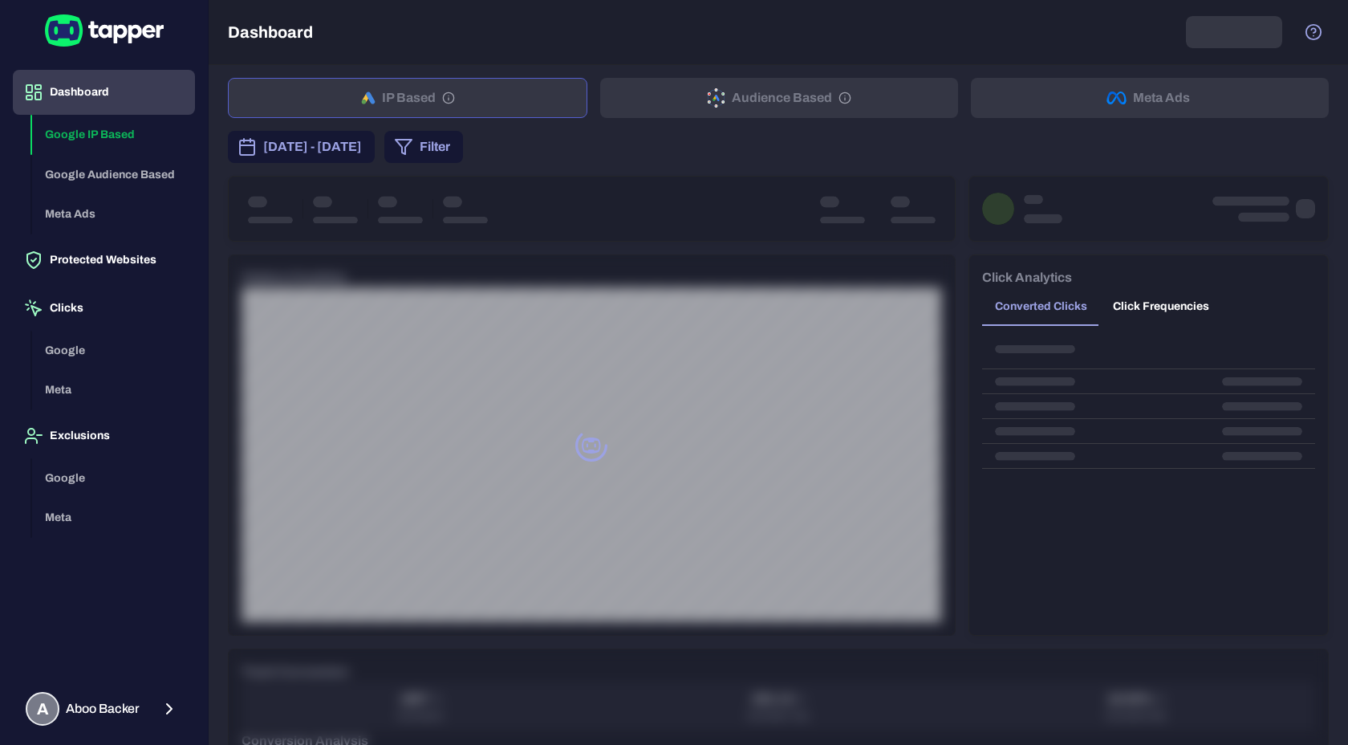  What do you see at coordinates (104, 258) in the screenshot?
I see `a: Protected Websites` at bounding box center [104, 258].